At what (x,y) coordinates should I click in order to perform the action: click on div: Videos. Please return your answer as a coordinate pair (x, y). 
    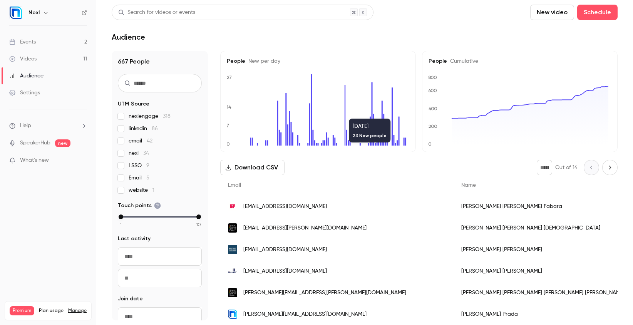
    Looking at the image, I should click on (23, 59).